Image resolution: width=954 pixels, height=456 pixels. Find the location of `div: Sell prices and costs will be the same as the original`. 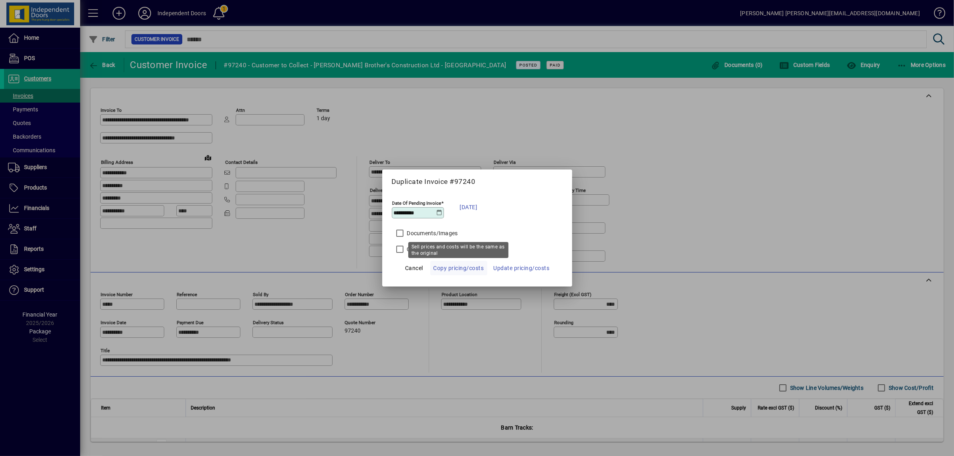

div: Sell prices and costs will be the same as the original is located at coordinates (459, 250).